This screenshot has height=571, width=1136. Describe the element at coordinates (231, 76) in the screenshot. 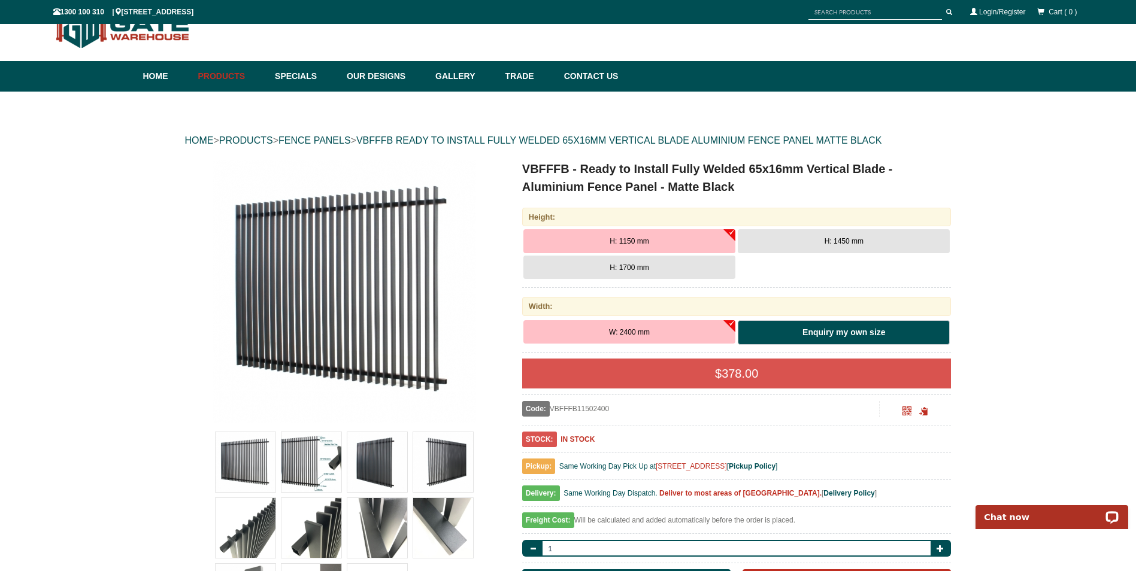

I see `a: Products` at that location.